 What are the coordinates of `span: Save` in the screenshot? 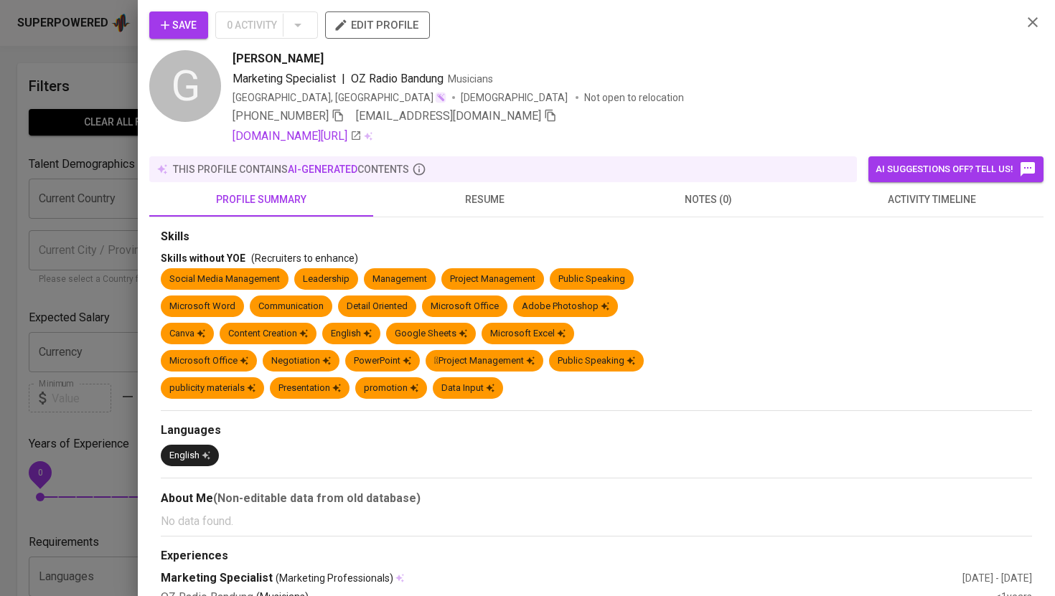 It's located at (179, 25).